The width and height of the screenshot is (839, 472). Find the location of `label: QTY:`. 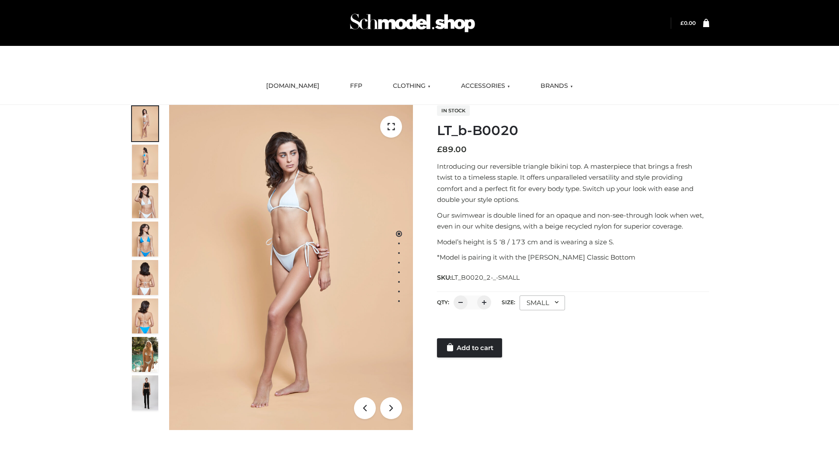

label: QTY: is located at coordinates (443, 302).